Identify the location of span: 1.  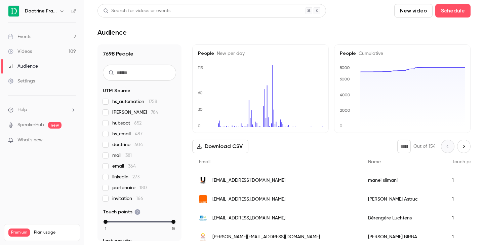
(106, 228).